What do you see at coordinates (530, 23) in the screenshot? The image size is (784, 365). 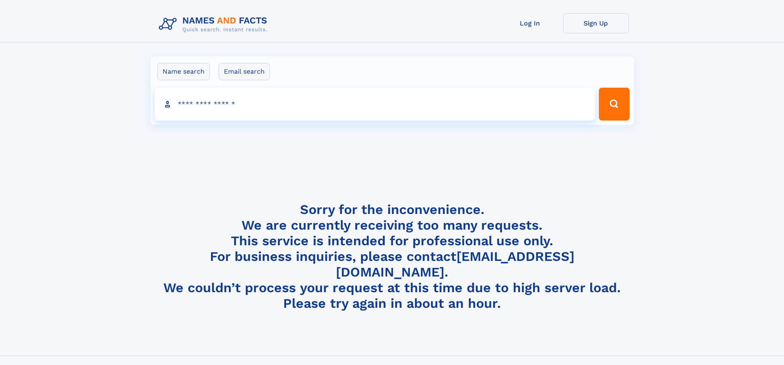 I see `a: Log In` at bounding box center [530, 23].